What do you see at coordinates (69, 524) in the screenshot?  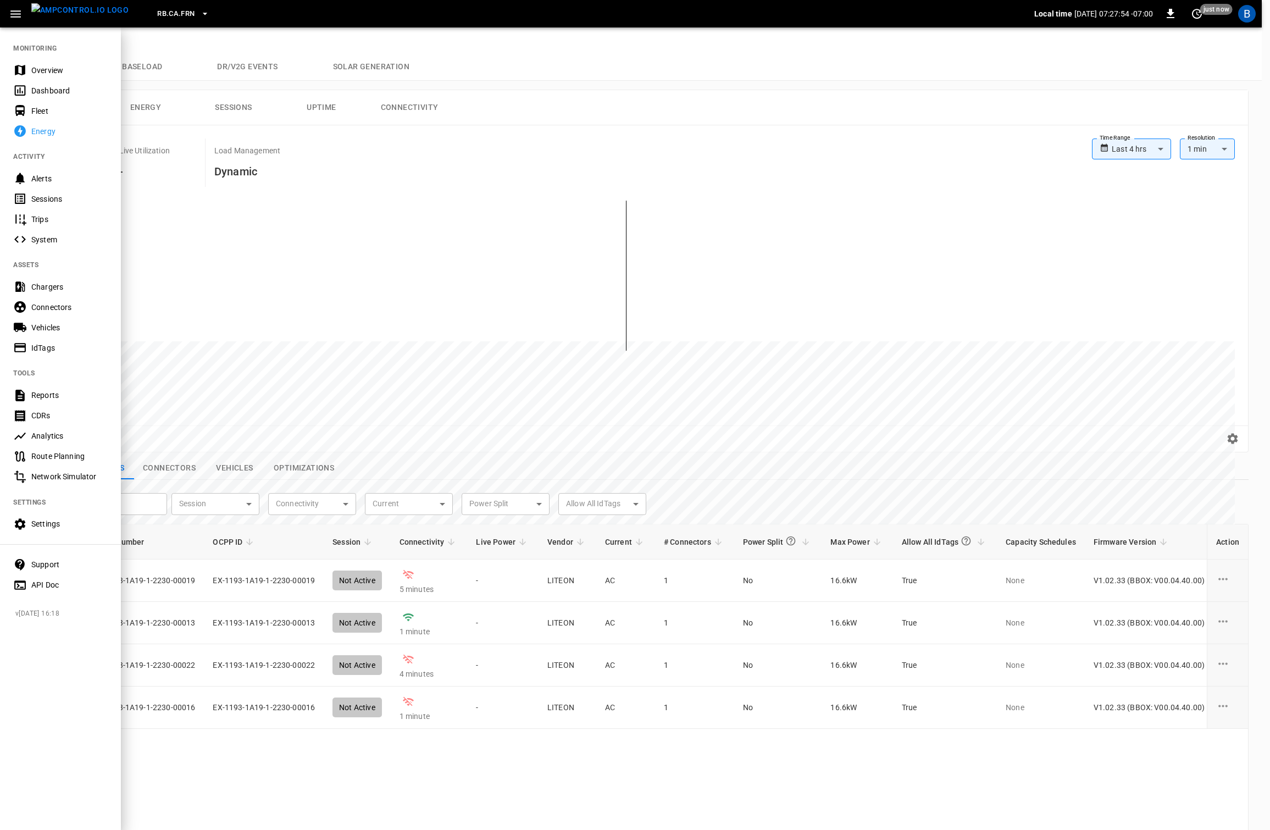 I see `div: Settings` at bounding box center [69, 524].